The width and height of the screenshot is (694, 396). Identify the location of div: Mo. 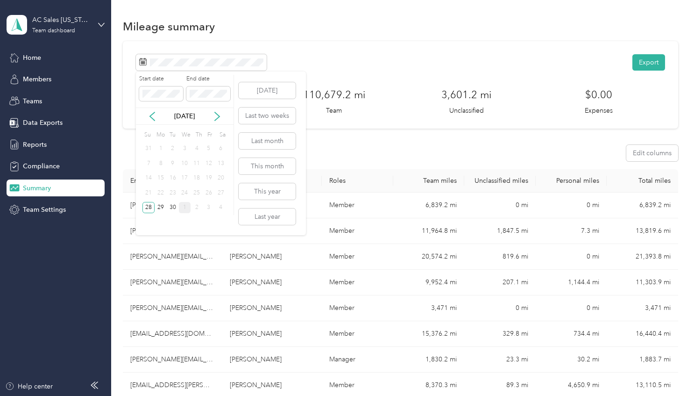
(160, 135).